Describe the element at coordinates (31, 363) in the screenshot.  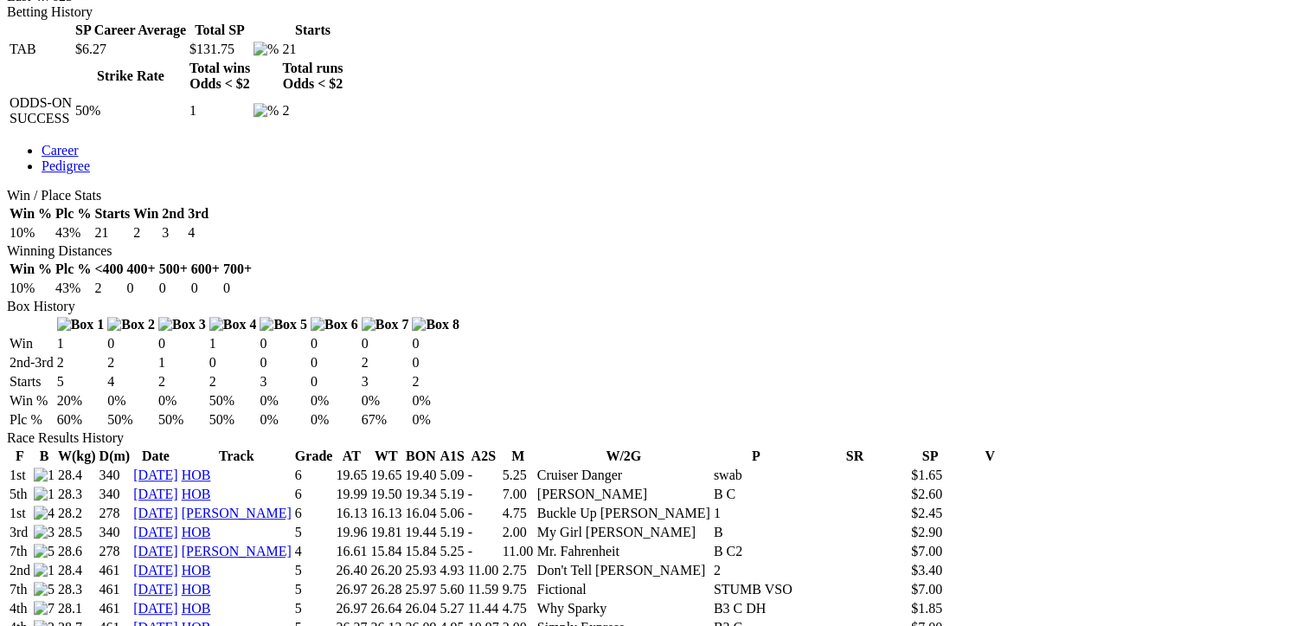
I see `td: 2nd-3rd` at that location.